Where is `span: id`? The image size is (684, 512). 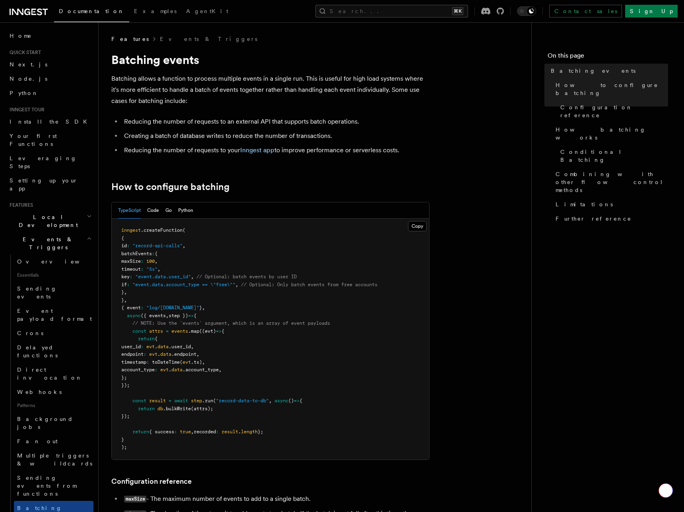 span: id is located at coordinates (124, 246).